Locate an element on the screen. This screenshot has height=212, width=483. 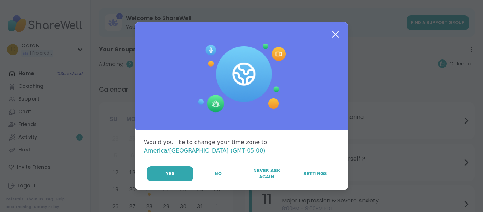
img: Session Experience is located at coordinates (242, 78).